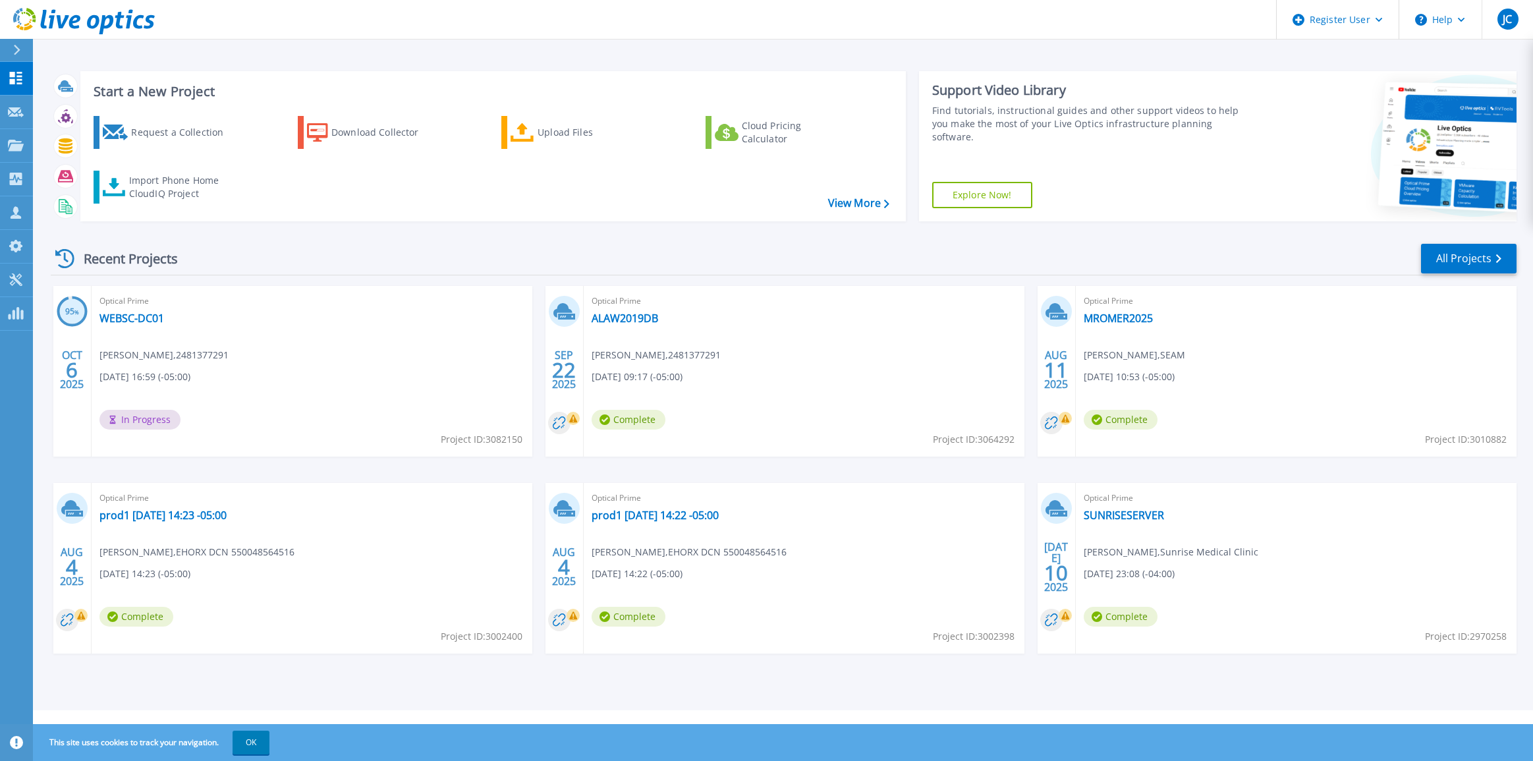  Describe the element at coordinates (564, 370) in the screenshot. I see `div: SEP 2025` at that location.